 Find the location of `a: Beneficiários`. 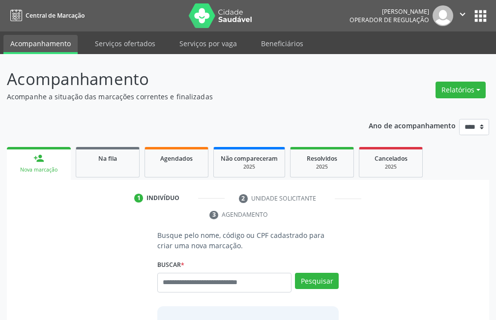

a: Beneficiários is located at coordinates (282, 43).